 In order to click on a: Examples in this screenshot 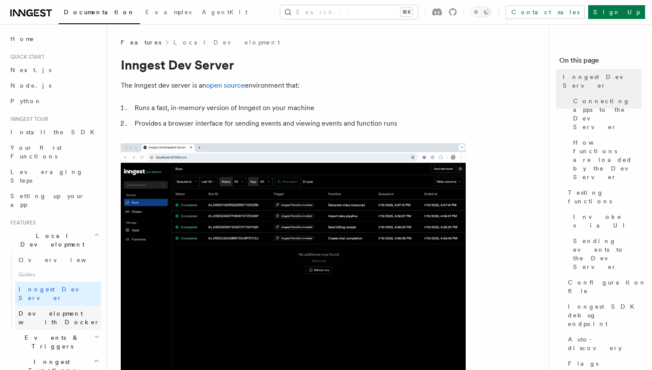, I will do `click(168, 13)`.